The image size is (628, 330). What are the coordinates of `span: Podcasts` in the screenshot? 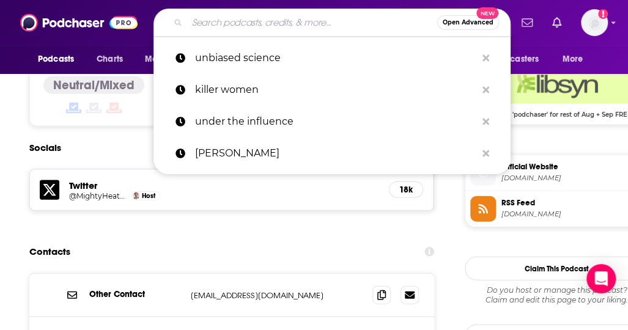 It's located at (56, 59).